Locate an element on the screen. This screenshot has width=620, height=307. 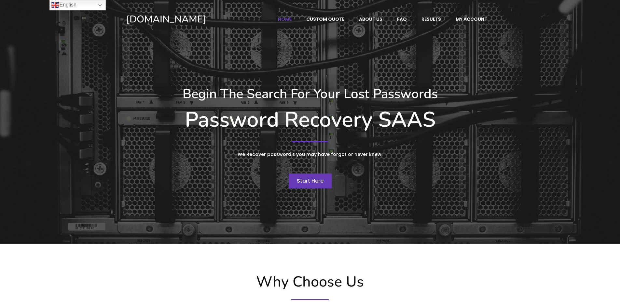
a: Home is located at coordinates (285, 19).